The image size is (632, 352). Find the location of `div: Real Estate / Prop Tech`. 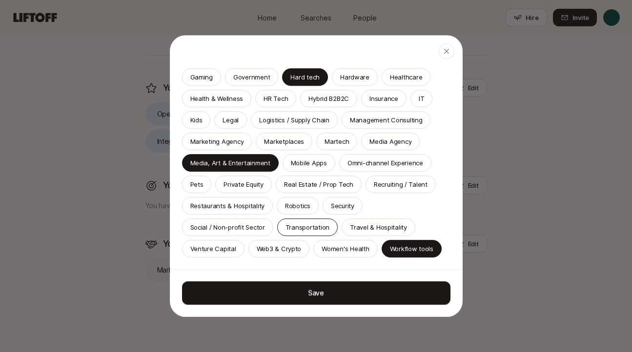

div: Real Estate / Prop Tech is located at coordinates (319, 184).